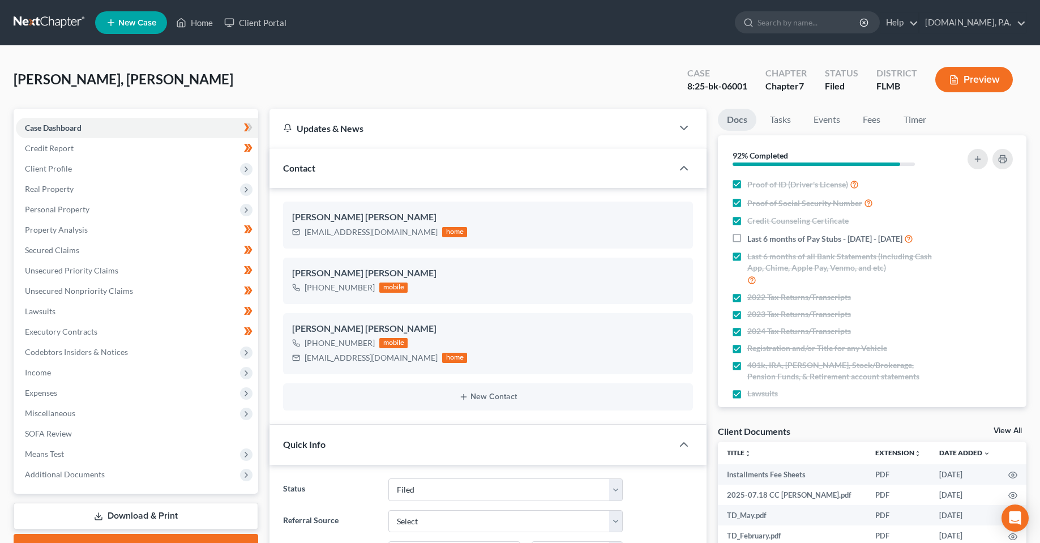 This screenshot has width=1040, height=543. What do you see at coordinates (799, 314) in the screenshot?
I see `span: 2023 Tax Returns/Transcripts` at bounding box center [799, 314].